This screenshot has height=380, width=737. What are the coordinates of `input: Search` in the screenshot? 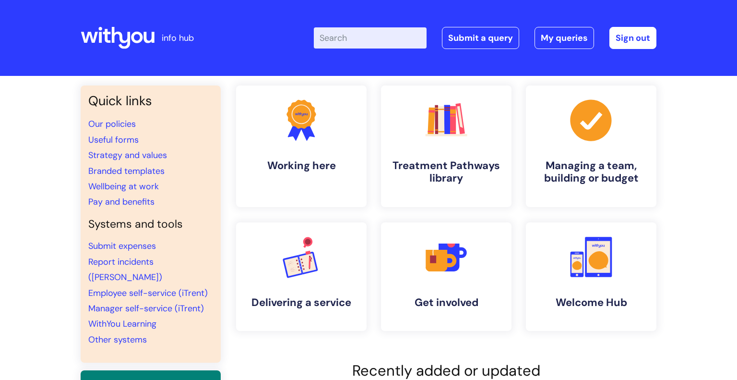 It's located at (370, 38).